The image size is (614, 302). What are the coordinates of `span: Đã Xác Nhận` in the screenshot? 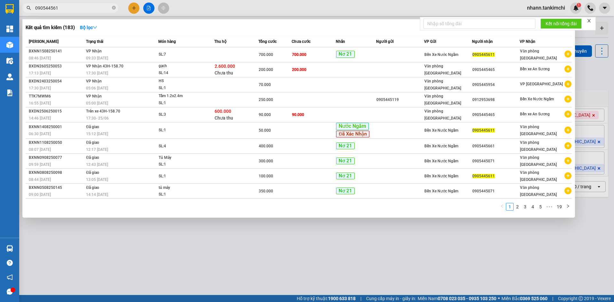 It's located at (353, 134).